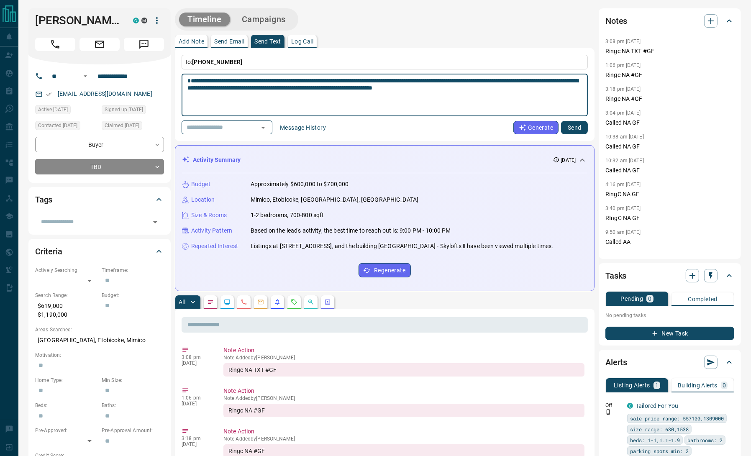 This screenshot has height=456, width=751. Describe the element at coordinates (294, 302) in the screenshot. I see `svg: Requests` at that location.